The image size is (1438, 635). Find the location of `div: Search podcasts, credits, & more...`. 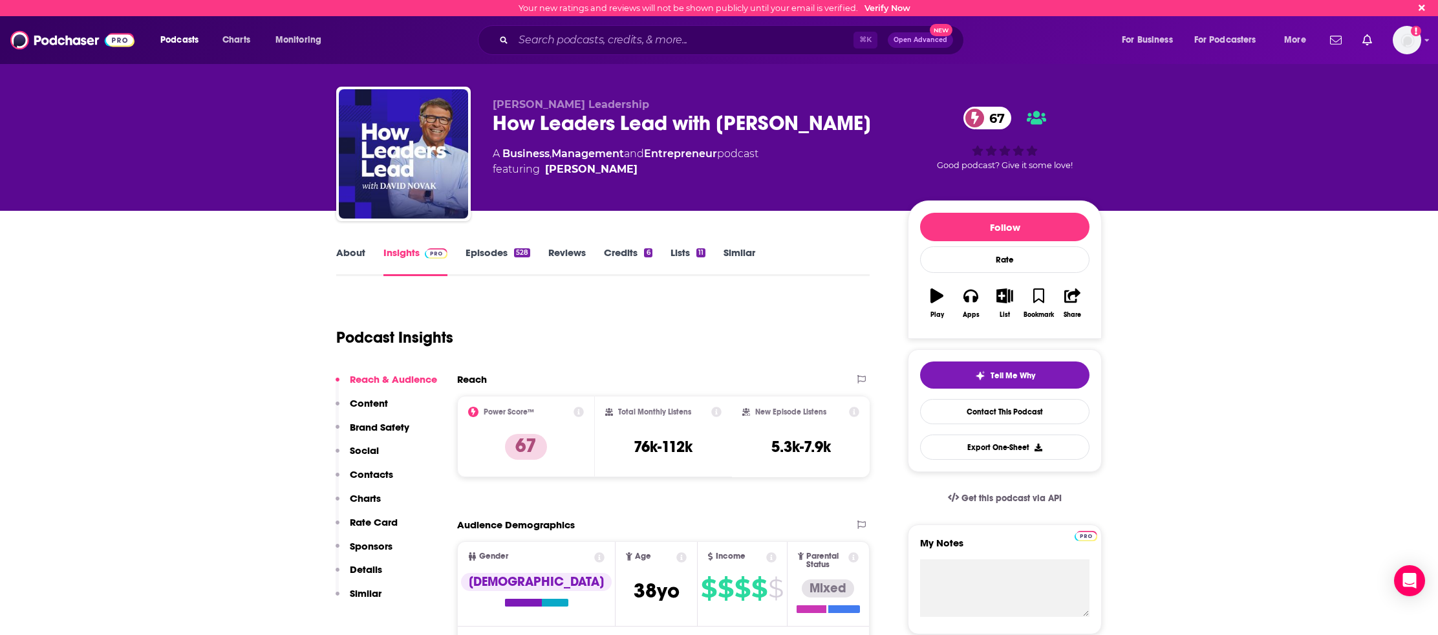

div: Search podcasts, credits, & more... is located at coordinates (733, 40).